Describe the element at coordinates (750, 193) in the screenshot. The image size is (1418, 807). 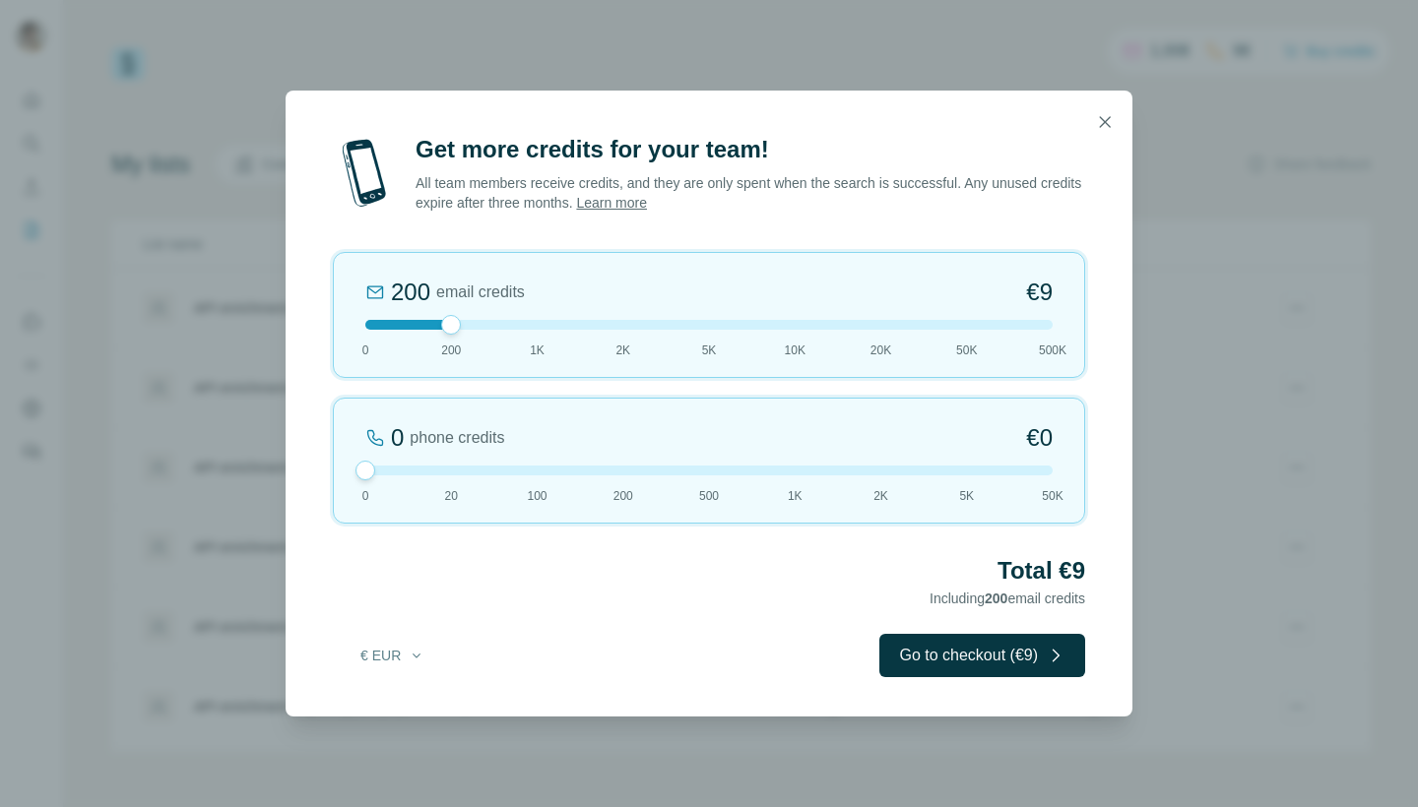
I see `p: All team members receive credits, and they are only spent when the search is successful. Any unus...` at that location.